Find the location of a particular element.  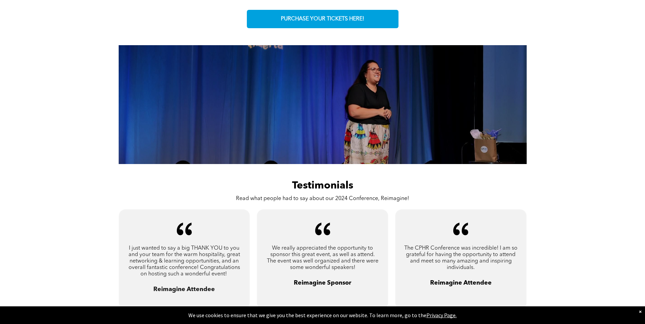

span: Read what people had to say about our 2024 Conference, Reimagine! is located at coordinates (322, 199).